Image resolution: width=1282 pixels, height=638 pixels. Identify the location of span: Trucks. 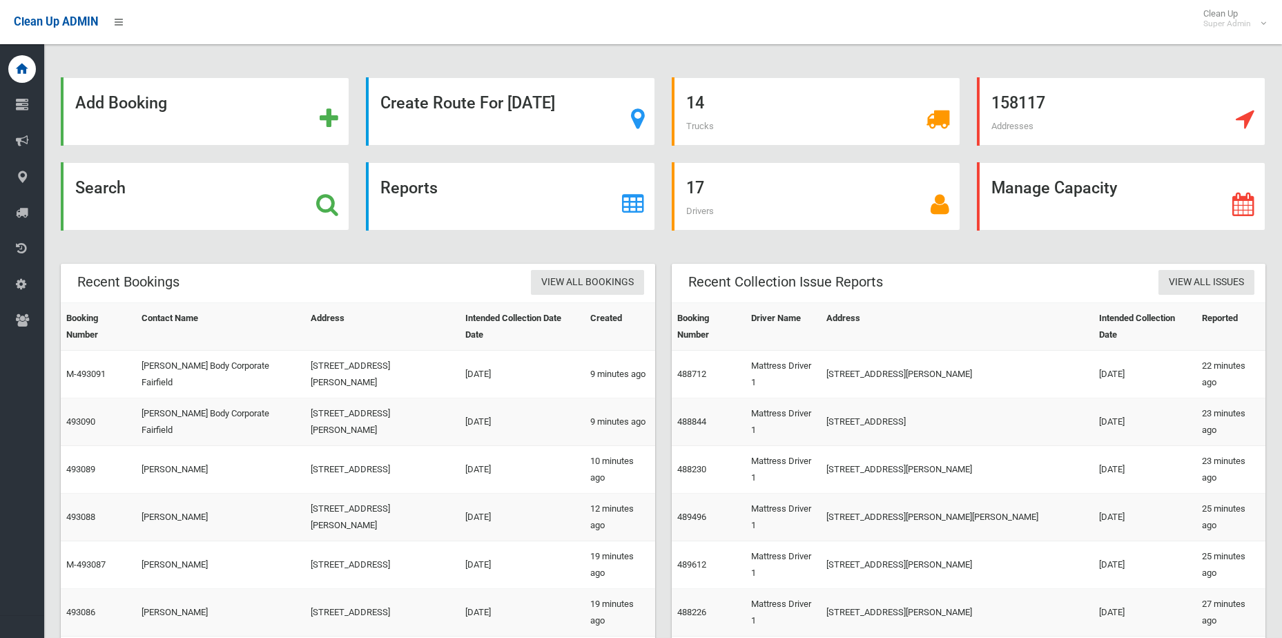
(700, 126).